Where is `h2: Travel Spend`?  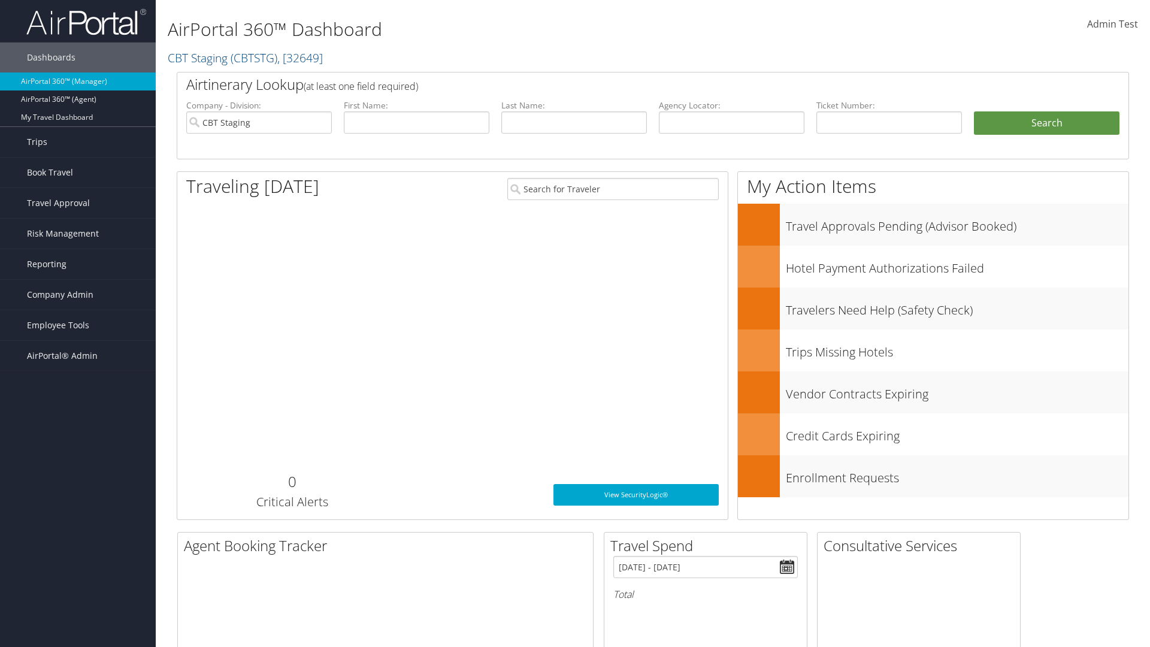 h2: Travel Spend is located at coordinates (708, 545).